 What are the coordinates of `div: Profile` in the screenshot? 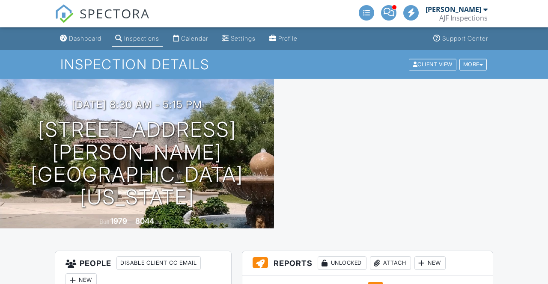 It's located at (288, 38).